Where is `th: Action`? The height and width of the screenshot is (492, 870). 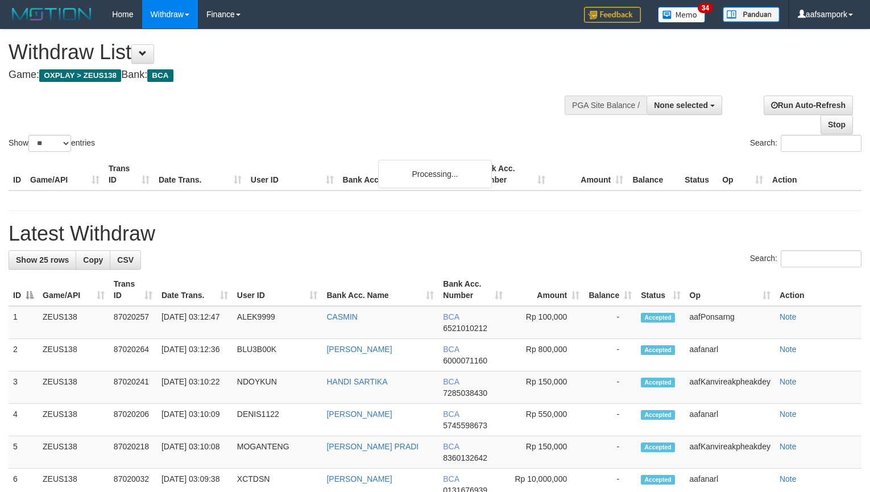 th: Action is located at coordinates (819, 290).